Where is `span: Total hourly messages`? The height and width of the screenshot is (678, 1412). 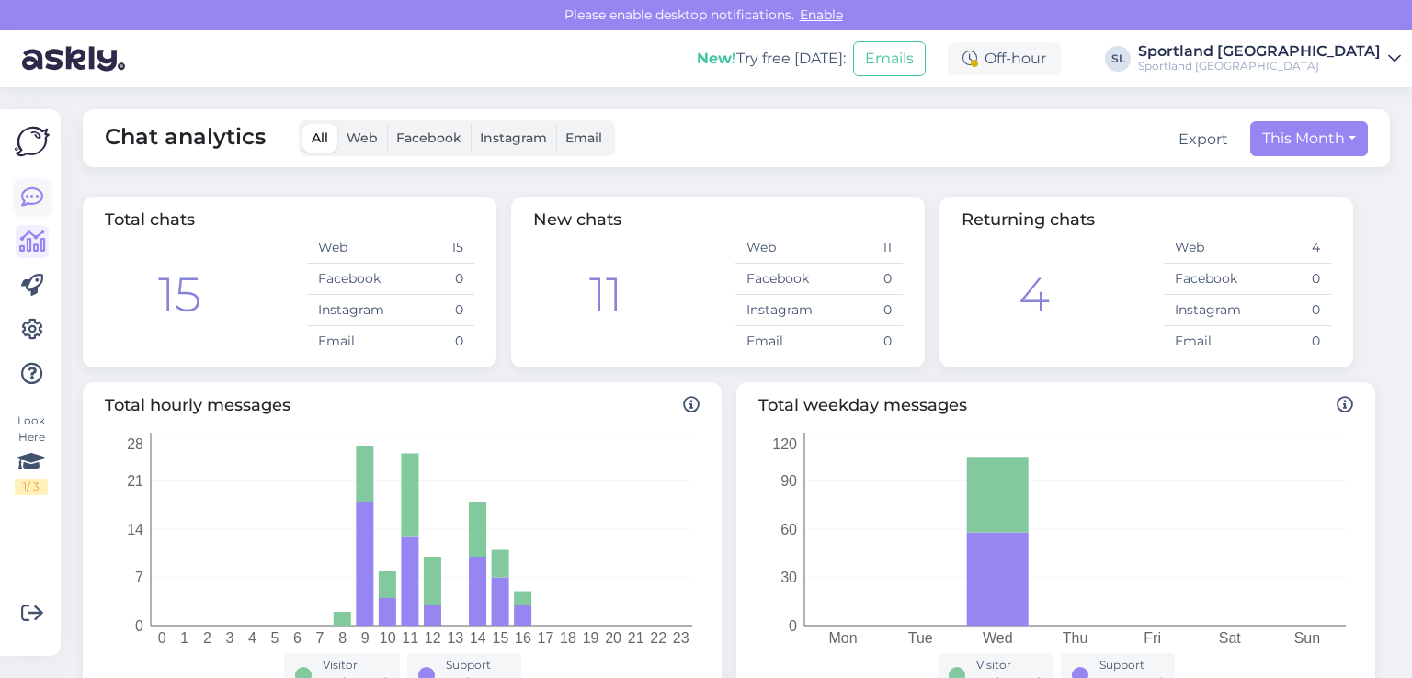 span: Total hourly messages is located at coordinates (402, 405).